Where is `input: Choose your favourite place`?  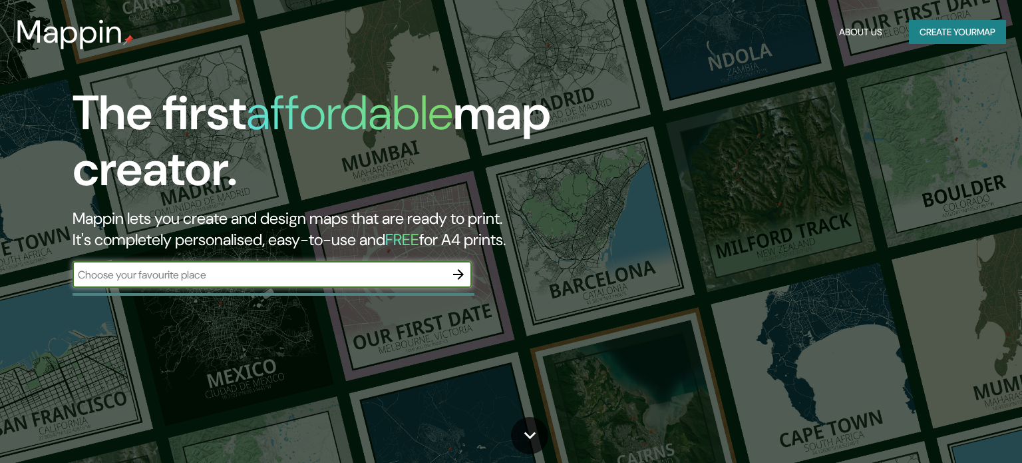
input: Choose your favourite place is located at coordinates (259, 274).